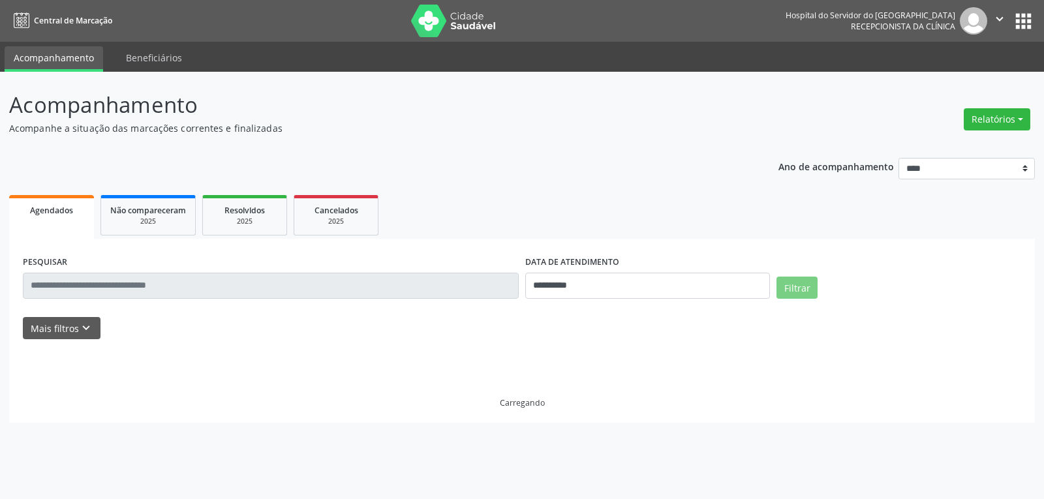 Image resolution: width=1044 pixels, height=499 pixels. I want to click on span: Recepcionista da clínica, so click(903, 26).